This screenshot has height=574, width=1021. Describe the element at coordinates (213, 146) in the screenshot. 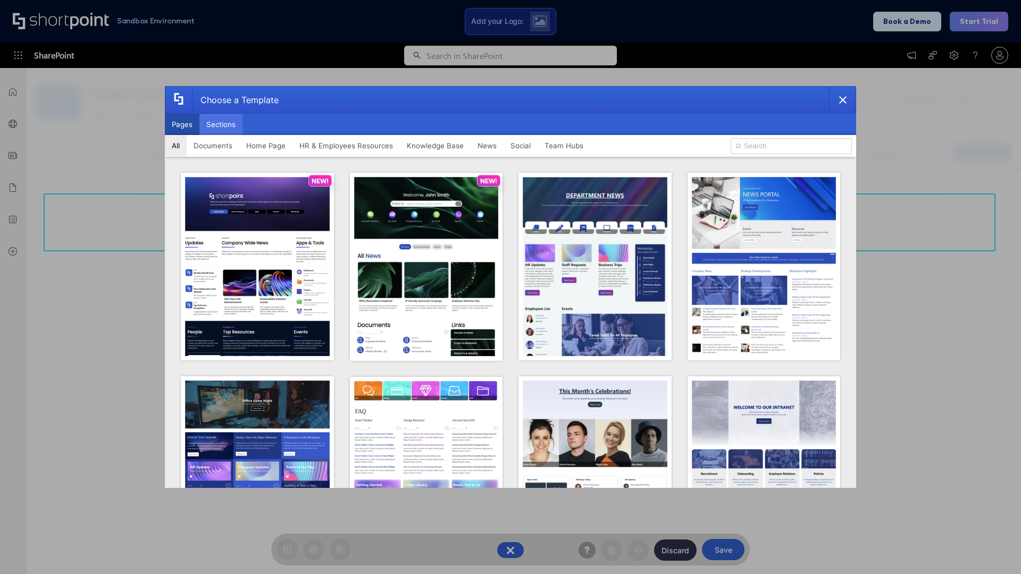

I see `button: Documents` at that location.